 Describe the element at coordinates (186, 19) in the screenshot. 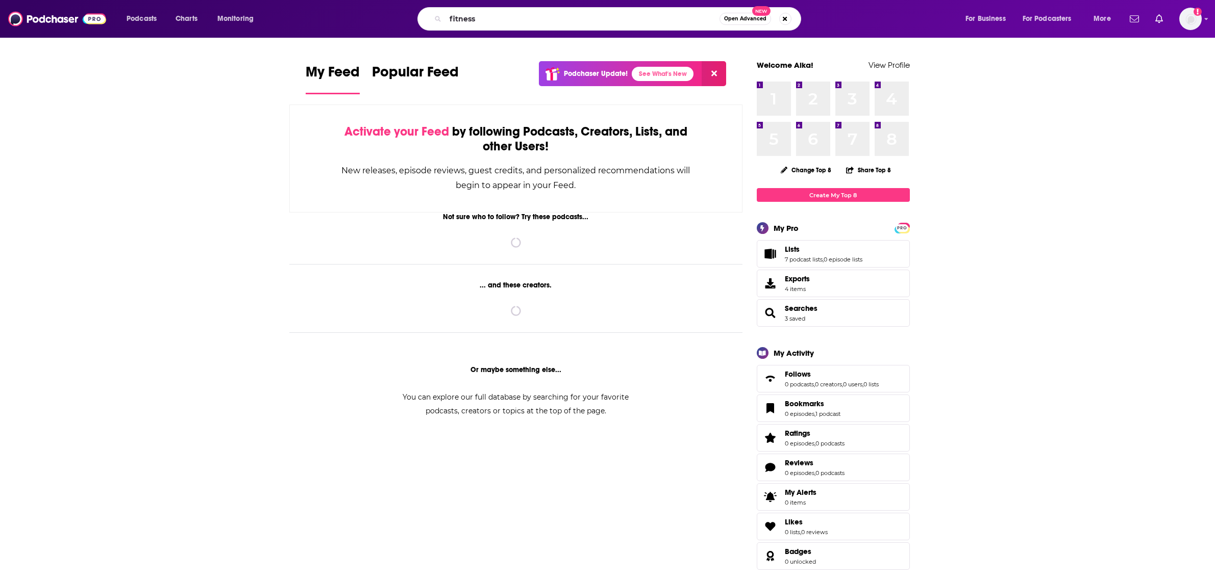

I see `span: Charts` at that location.